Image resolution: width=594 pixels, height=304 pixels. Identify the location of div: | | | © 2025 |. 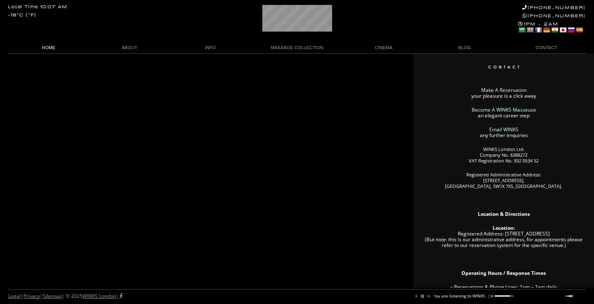
(65, 297).